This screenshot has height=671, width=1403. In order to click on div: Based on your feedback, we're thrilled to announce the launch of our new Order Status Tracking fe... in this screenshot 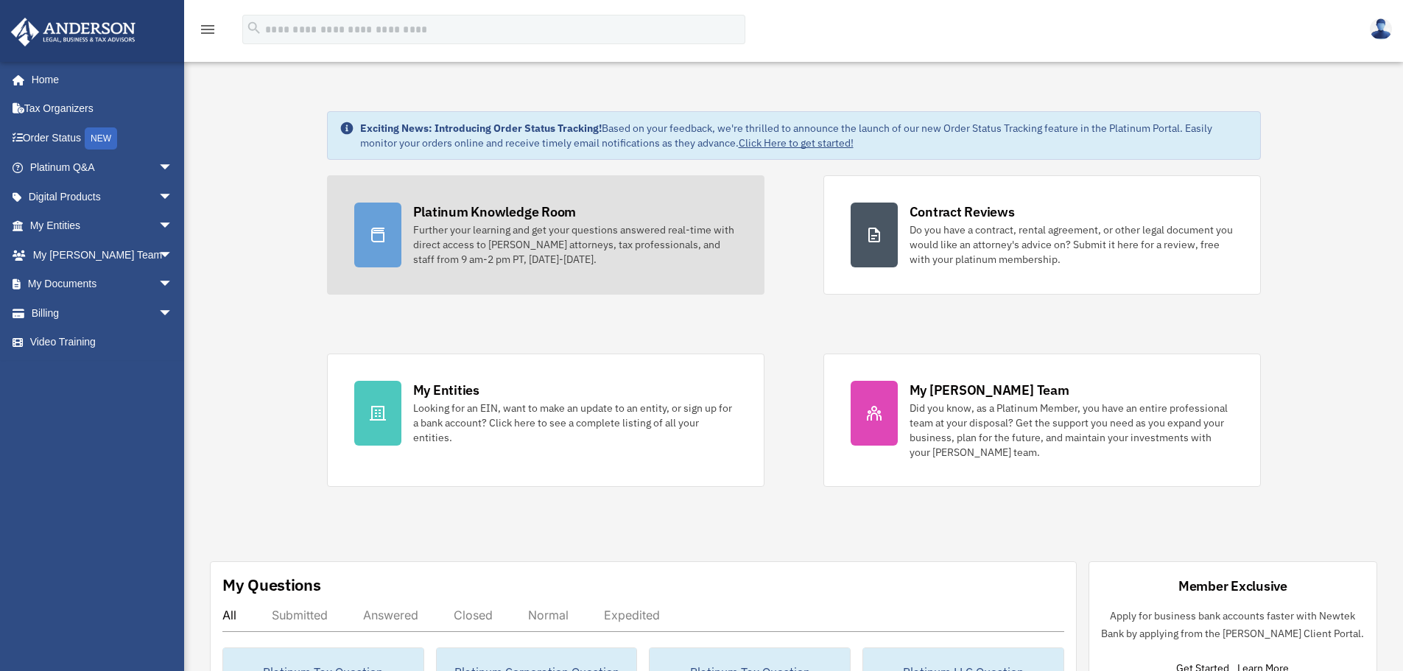, I will do `click(804, 136)`.